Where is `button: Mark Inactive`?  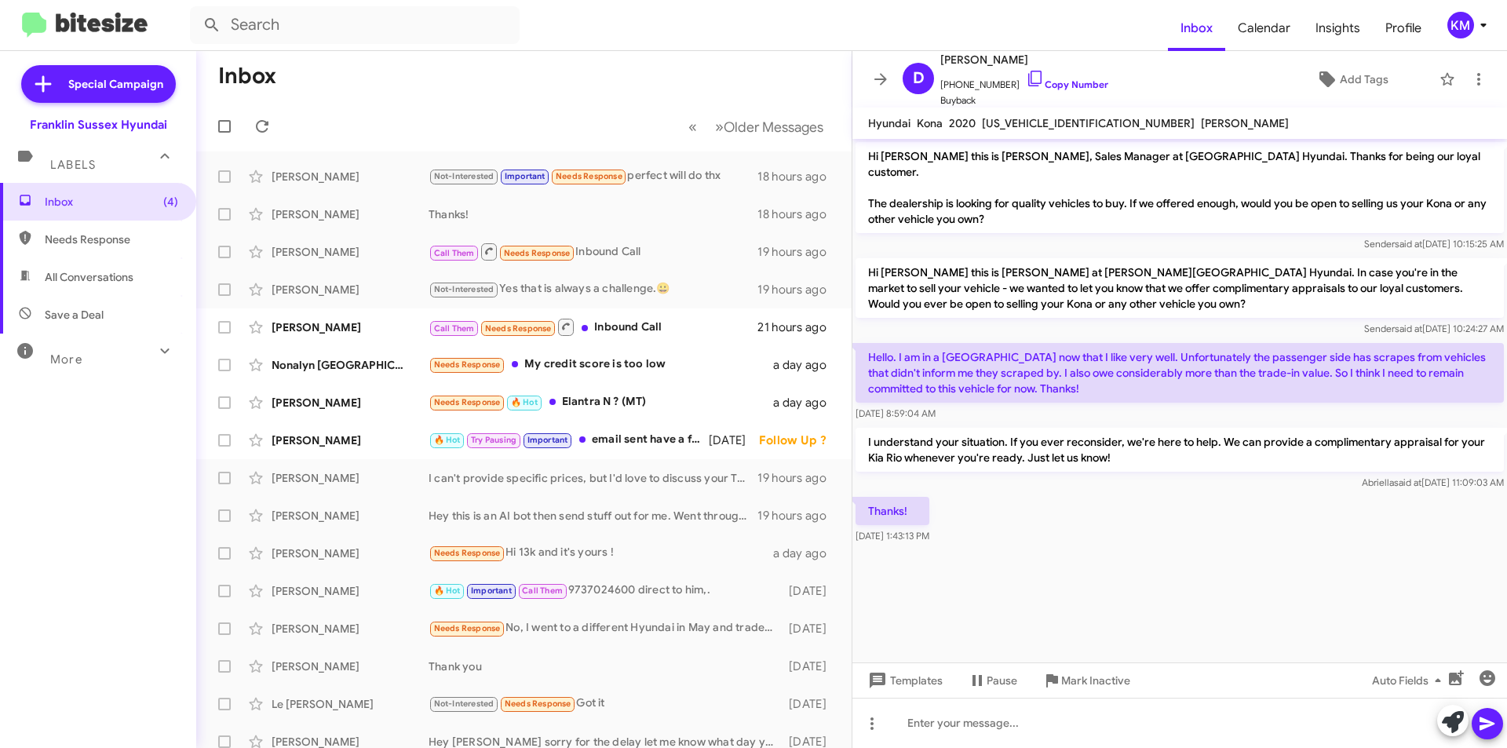
button: Mark Inactive is located at coordinates (1086, 680).